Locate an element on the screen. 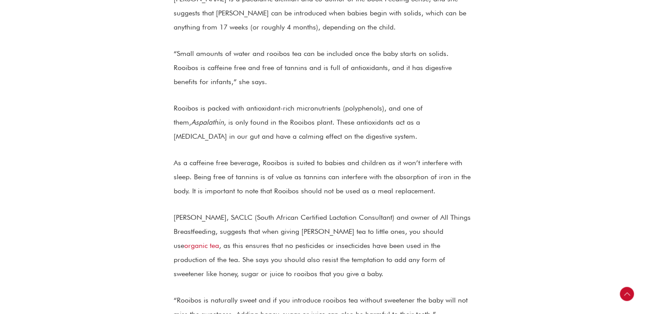  p: Rooibos is packed with antioxidant-rich micronutrients (polyphenols), and one of them, , is only ... is located at coordinates (323, 122).